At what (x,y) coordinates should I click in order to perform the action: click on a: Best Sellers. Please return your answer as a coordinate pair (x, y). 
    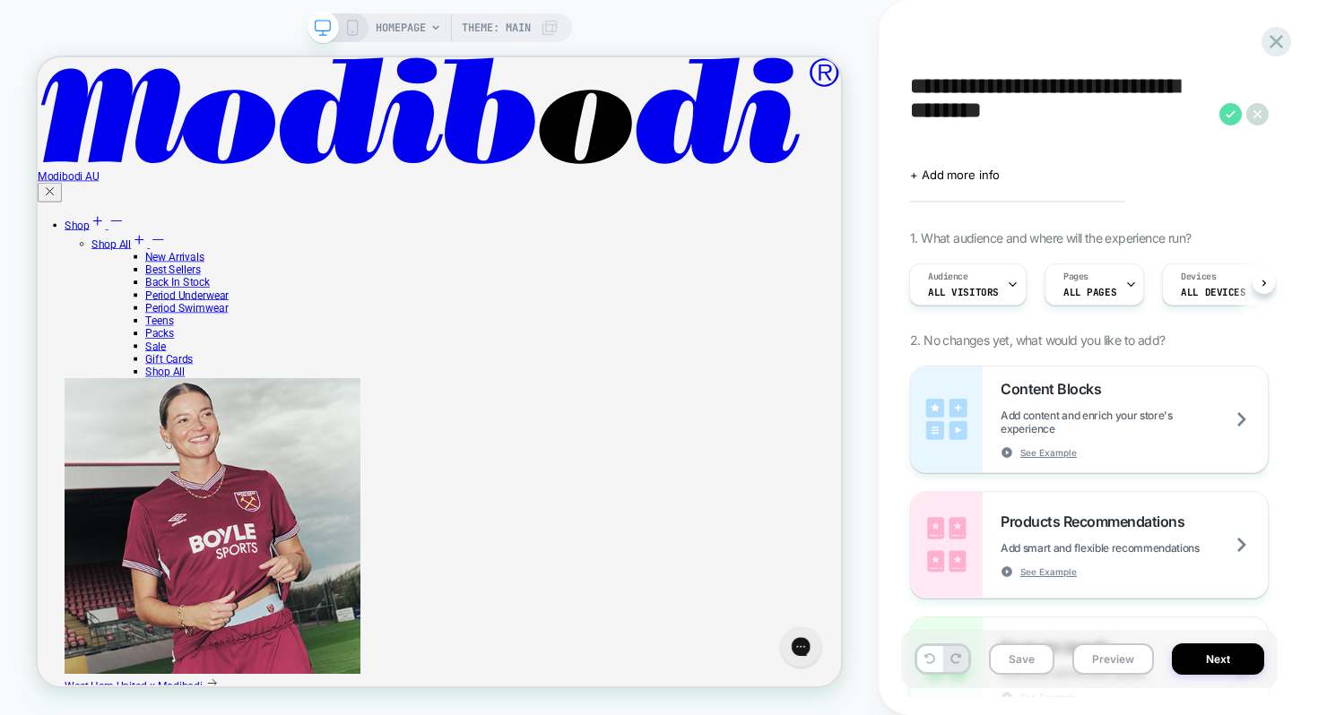
    Looking at the image, I should click on (180, 282).